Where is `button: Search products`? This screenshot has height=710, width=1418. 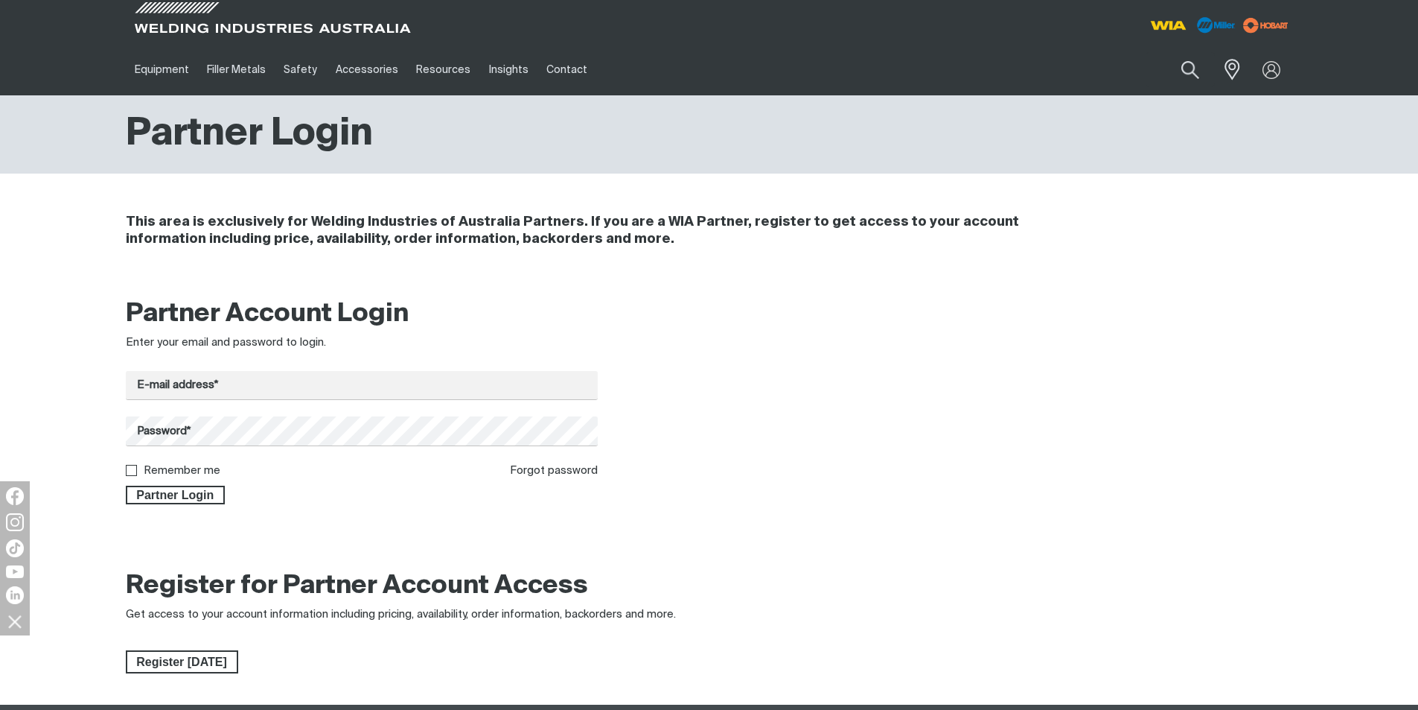 button: Search products is located at coordinates (1191, 69).